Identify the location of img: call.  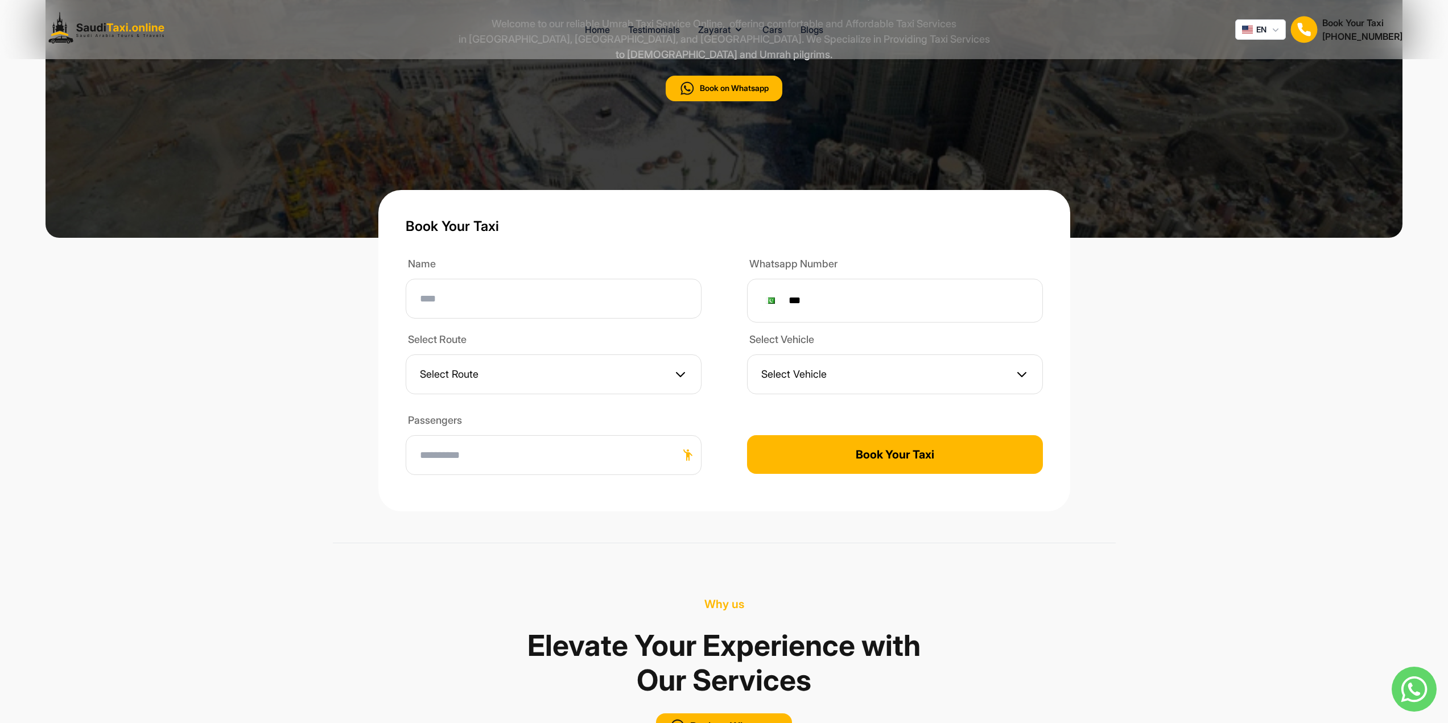
(687, 88).